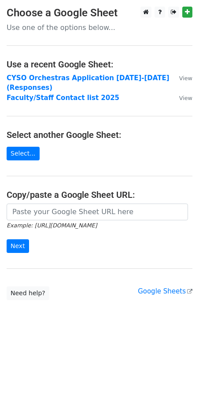  I want to click on a: Need help?, so click(28, 293).